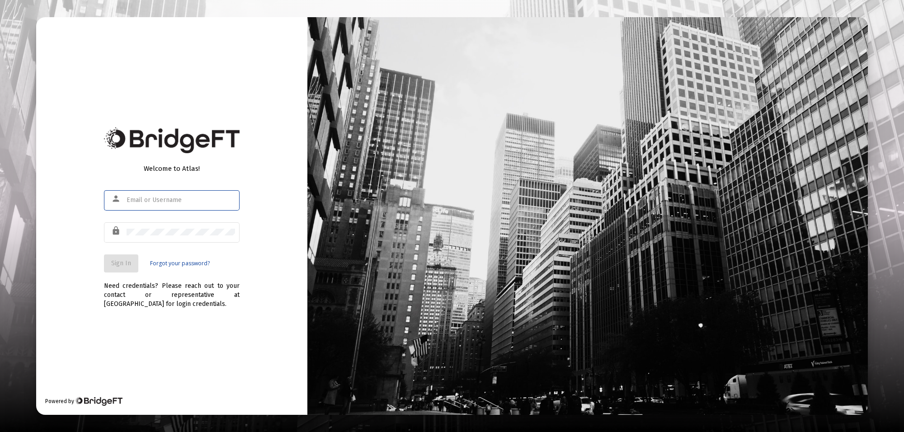 This screenshot has width=904, height=432. I want to click on input: Email or Username, so click(181, 200).